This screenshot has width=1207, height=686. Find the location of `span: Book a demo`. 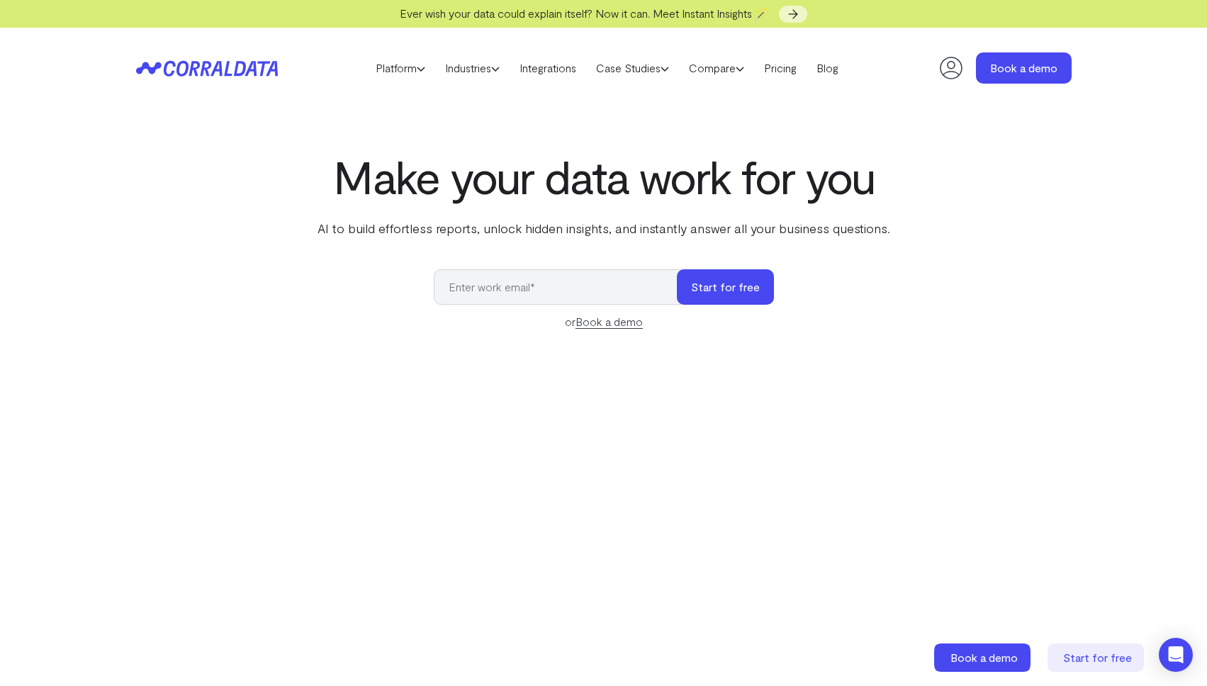

span: Book a demo is located at coordinates (984, 657).